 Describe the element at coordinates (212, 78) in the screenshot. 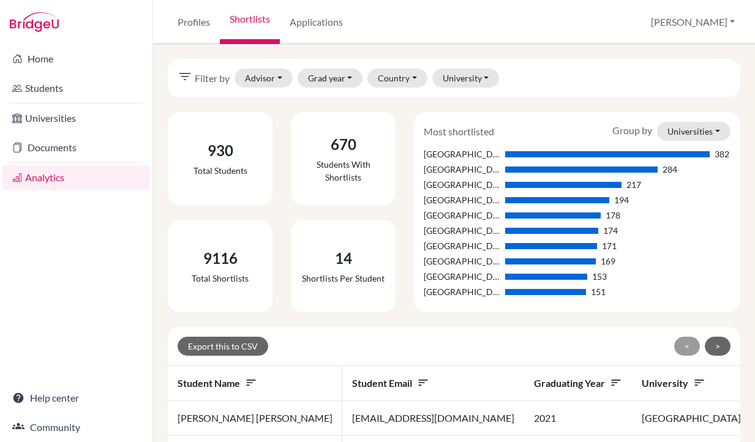

I see `span: Filter by` at that location.